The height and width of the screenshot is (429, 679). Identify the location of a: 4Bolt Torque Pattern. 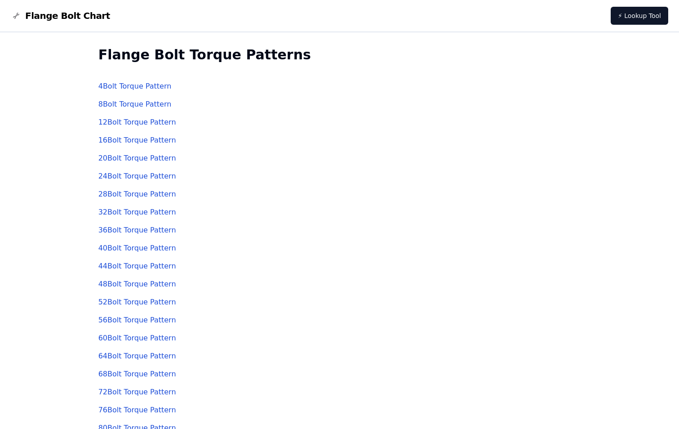
(135, 86).